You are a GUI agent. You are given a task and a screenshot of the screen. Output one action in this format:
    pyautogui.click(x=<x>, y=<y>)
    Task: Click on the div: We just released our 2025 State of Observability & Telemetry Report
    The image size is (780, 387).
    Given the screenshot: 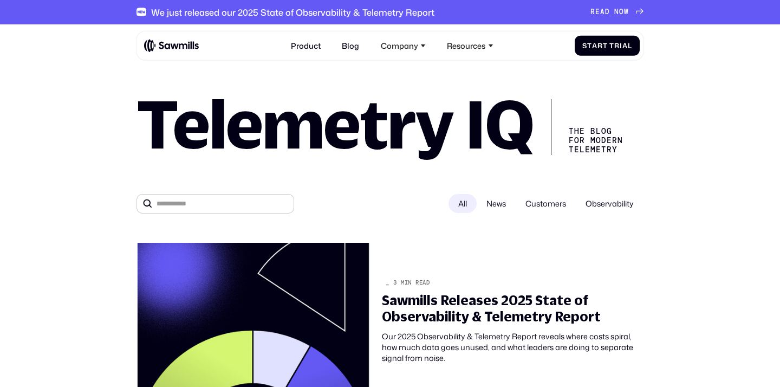 What is the action you would take?
    pyautogui.click(x=292, y=12)
    